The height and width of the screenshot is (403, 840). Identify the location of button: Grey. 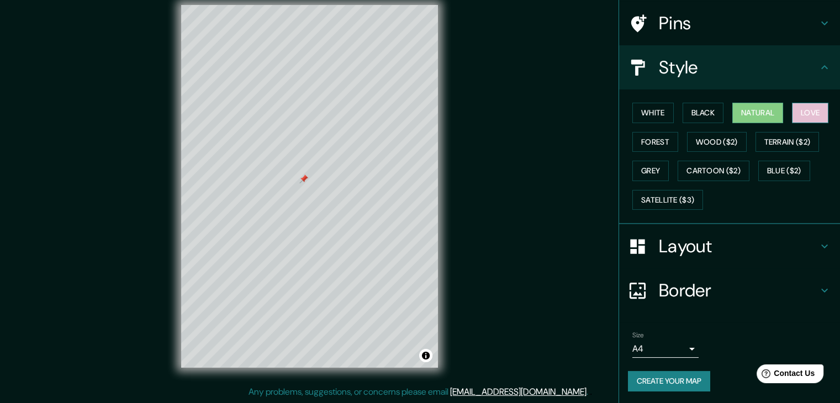
(650, 171).